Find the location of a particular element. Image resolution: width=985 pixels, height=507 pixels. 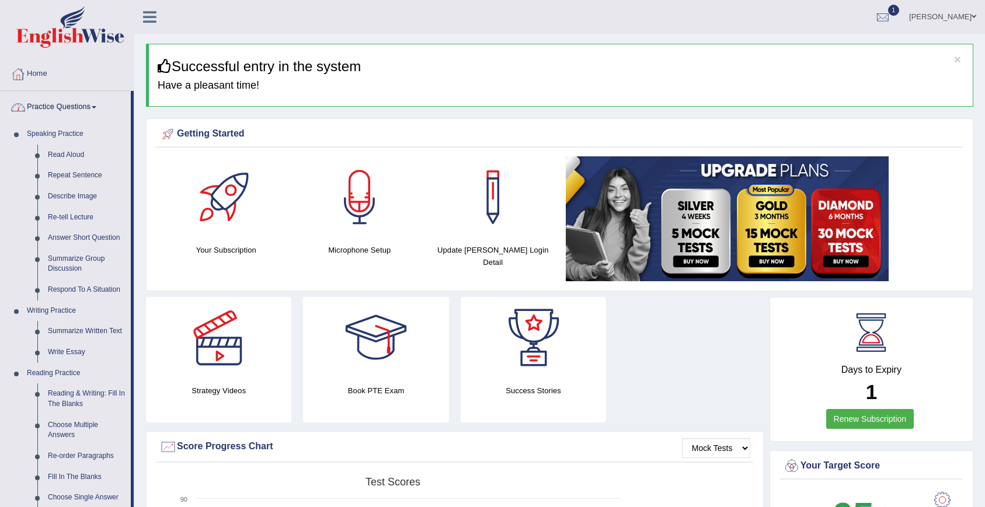

h4: Strategy Videos is located at coordinates (218, 390).